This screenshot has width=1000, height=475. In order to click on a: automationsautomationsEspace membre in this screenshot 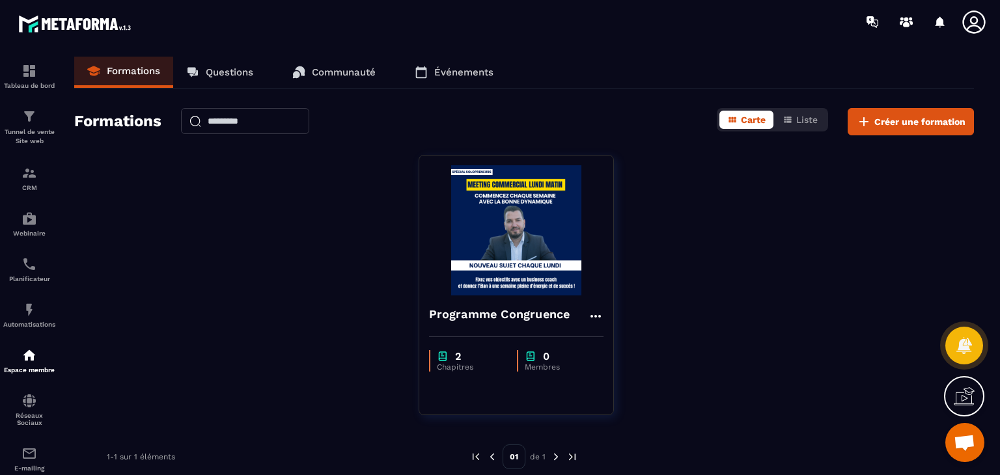, I will do `click(29, 361)`.